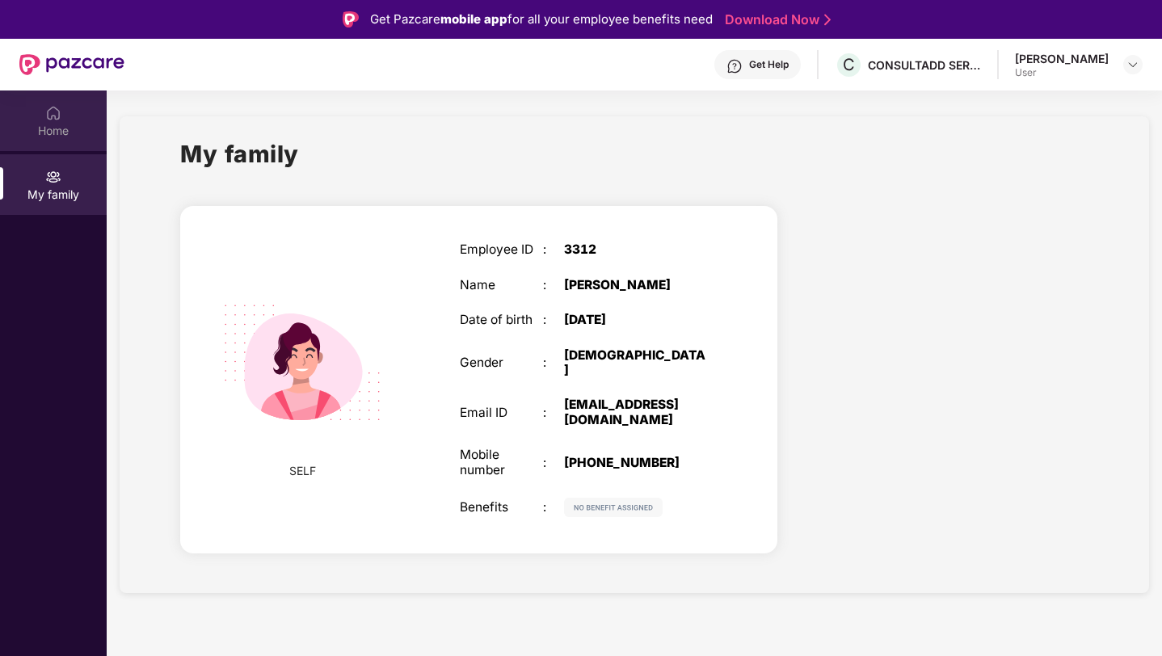 The height and width of the screenshot is (656, 1162). I want to click on div: CONSULTADD SERVICES PRIVATE LIMITED, so click(925, 65).